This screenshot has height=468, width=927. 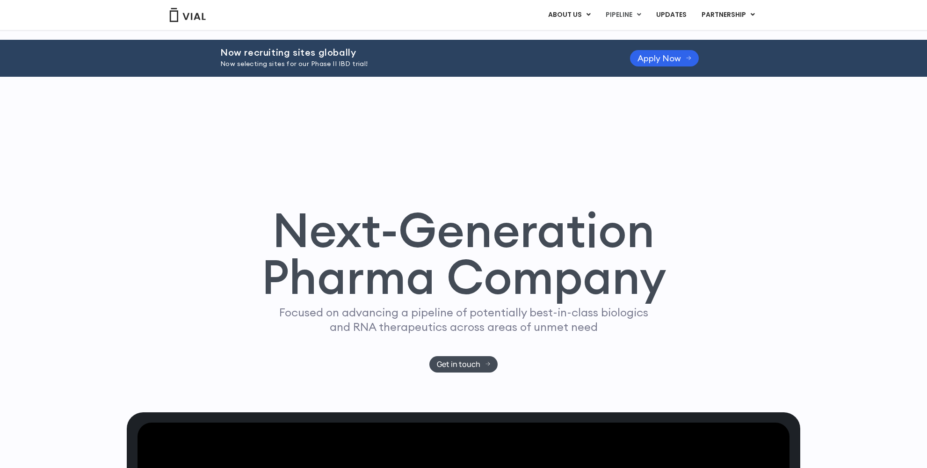 What do you see at coordinates (188, 15) in the screenshot?
I see `img: Vial Logo` at bounding box center [188, 15].